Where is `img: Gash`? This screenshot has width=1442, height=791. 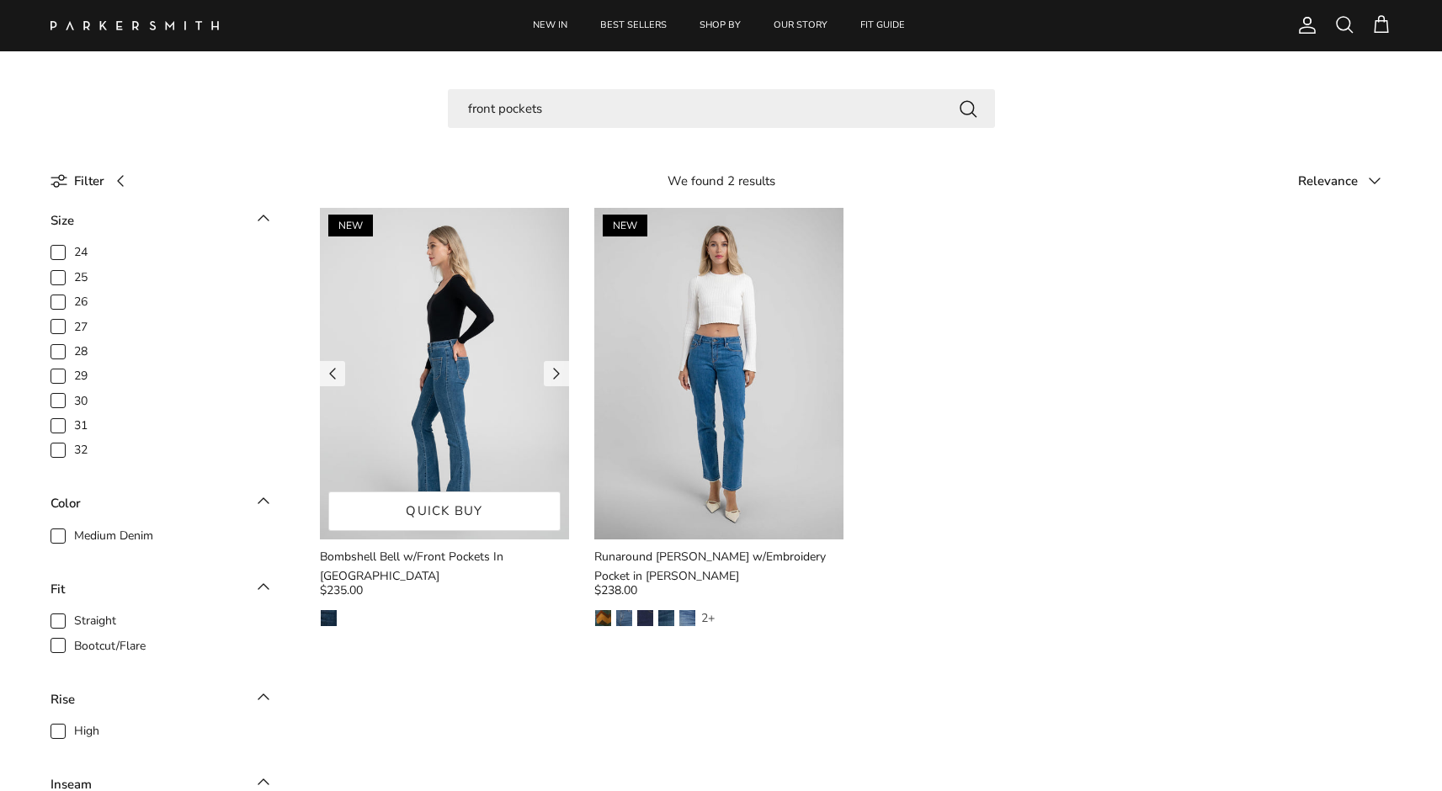
img: Gash is located at coordinates (666, 618).